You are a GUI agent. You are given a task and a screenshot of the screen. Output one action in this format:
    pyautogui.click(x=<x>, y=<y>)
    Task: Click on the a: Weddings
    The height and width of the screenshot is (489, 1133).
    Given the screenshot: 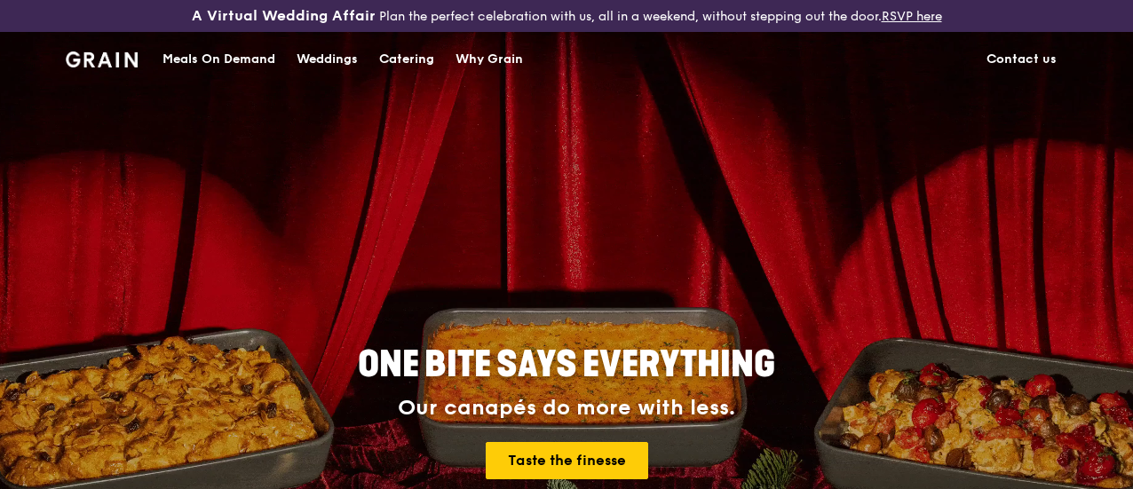 What is the action you would take?
    pyautogui.click(x=327, y=59)
    